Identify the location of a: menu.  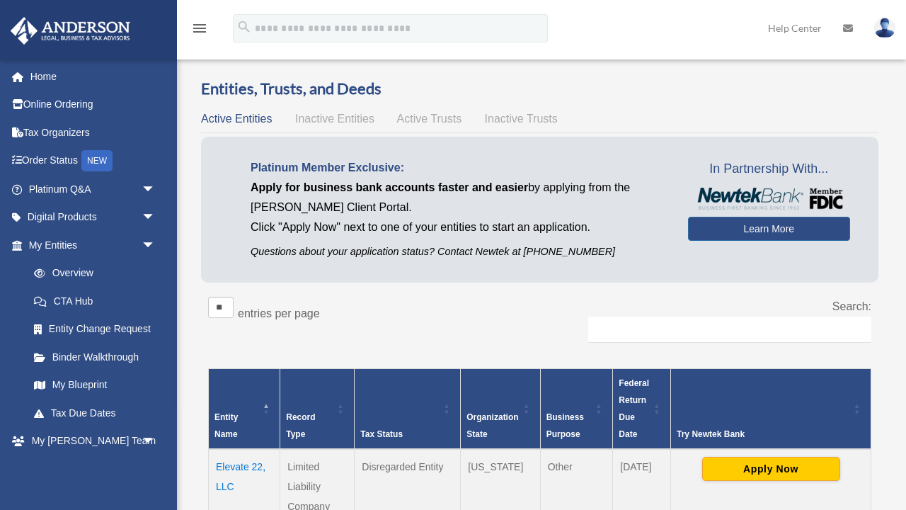
(200, 30).